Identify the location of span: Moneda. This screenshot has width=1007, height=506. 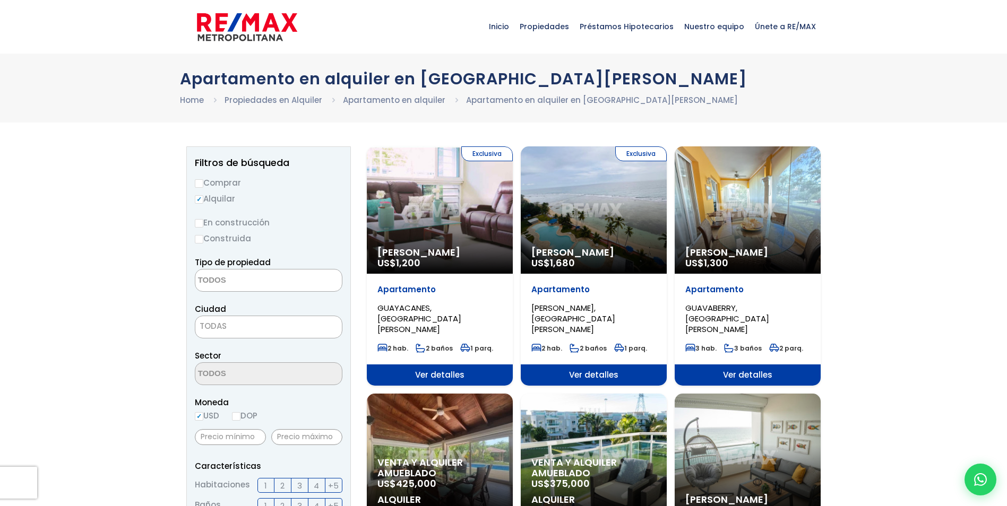
(269, 402).